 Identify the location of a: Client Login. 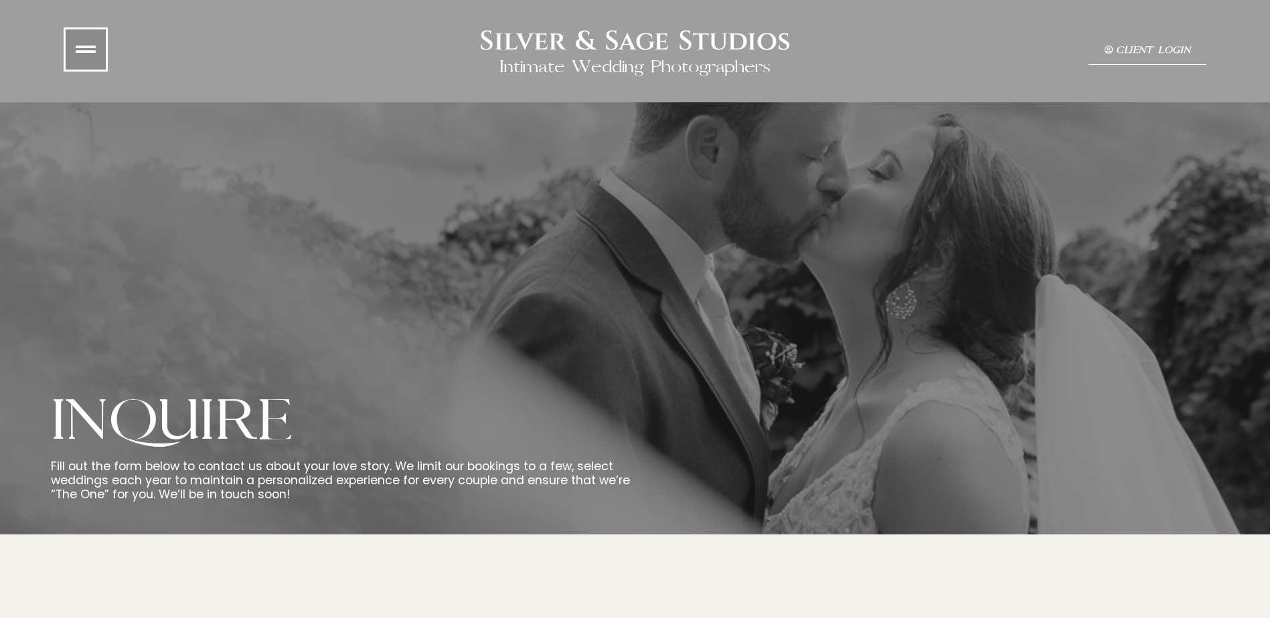
(1147, 51).